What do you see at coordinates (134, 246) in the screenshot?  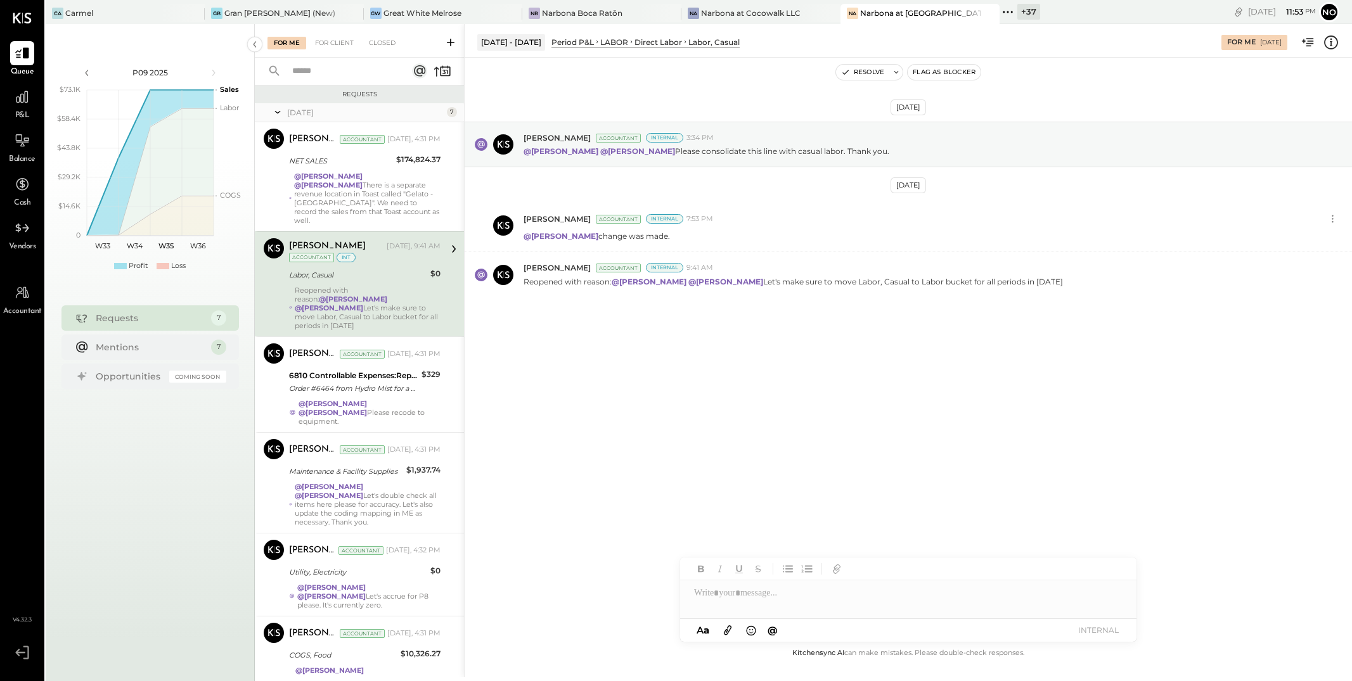 I see `text: W34` at bounding box center [134, 246].